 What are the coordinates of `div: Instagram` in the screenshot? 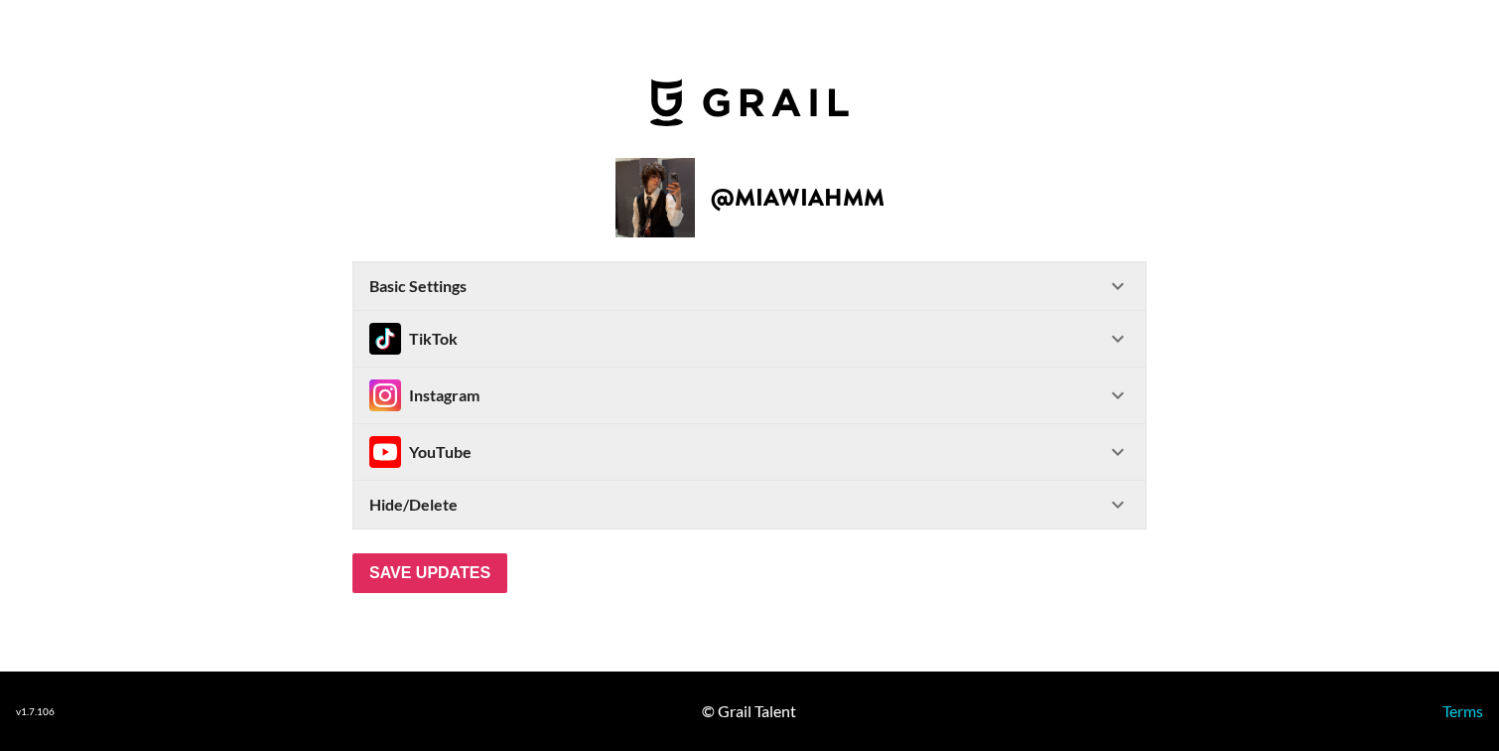 It's located at (424, 395).